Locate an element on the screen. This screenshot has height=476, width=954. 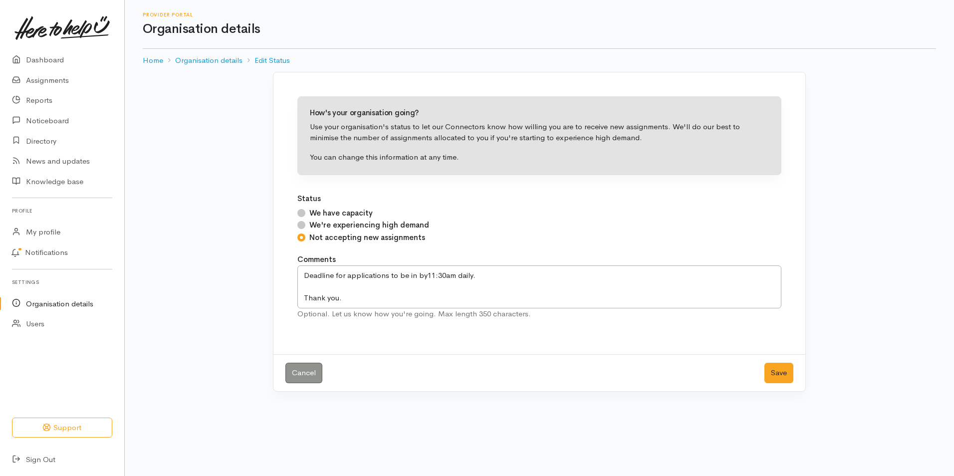
h1: Organisation details is located at coordinates (539, 29).